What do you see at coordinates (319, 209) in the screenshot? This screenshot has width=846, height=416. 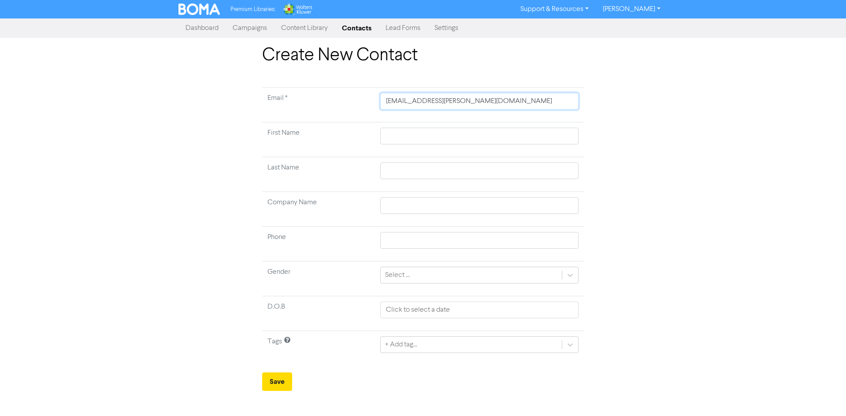 I see `td: Company Name` at bounding box center [319, 209].